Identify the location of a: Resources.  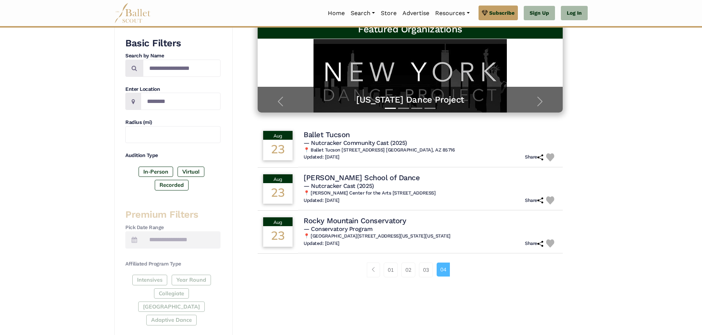
(452, 13).